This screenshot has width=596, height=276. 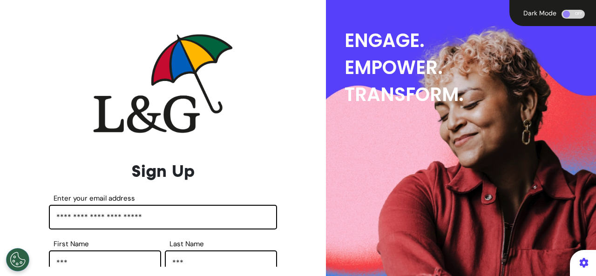 What do you see at coordinates (105, 244) in the screenshot?
I see `label: First Name` at bounding box center [105, 244].